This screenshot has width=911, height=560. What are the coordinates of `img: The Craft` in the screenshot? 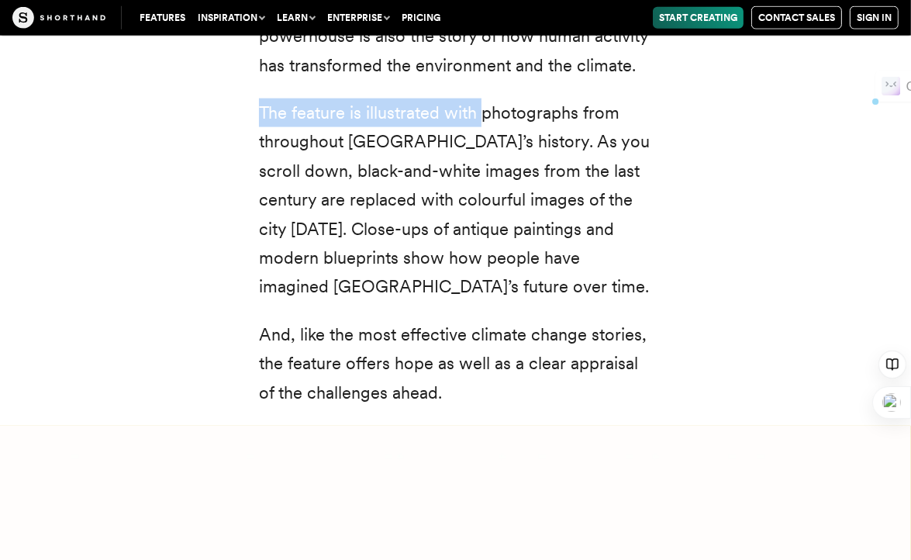 It's located at (59, 18).